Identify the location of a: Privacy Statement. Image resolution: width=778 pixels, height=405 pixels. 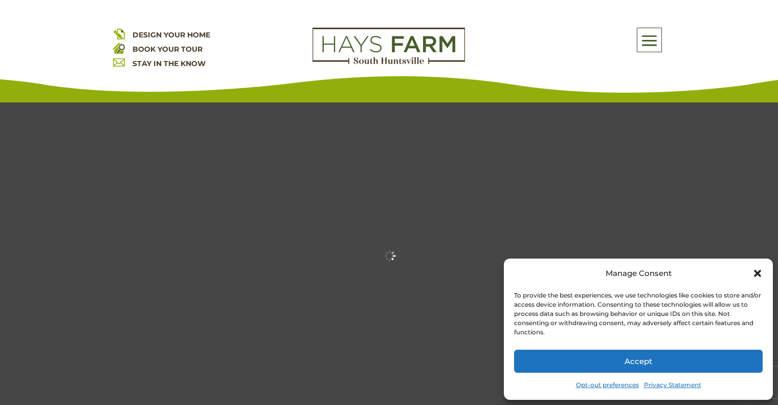
(673, 385).